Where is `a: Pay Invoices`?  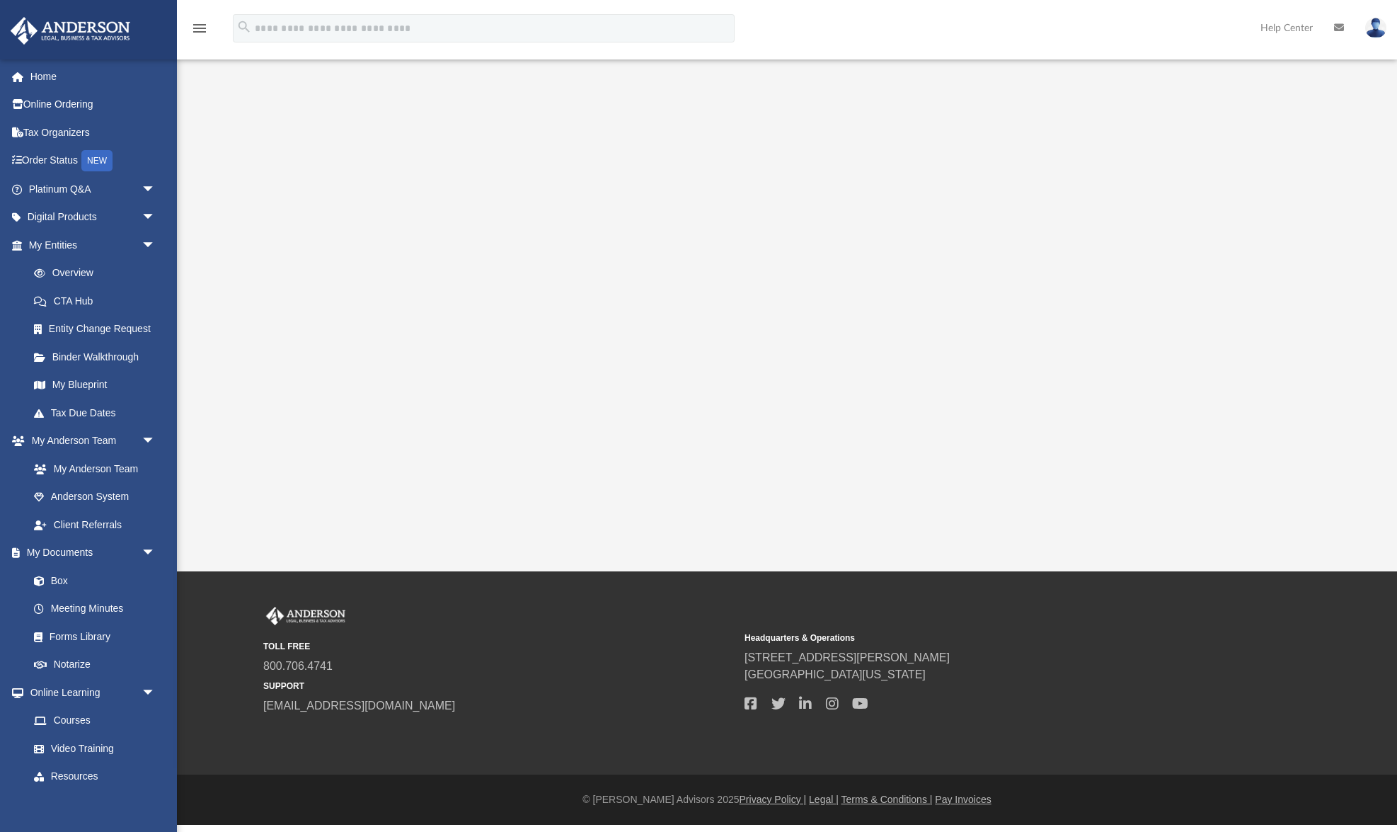 a: Pay Invoices is located at coordinates (963, 799).